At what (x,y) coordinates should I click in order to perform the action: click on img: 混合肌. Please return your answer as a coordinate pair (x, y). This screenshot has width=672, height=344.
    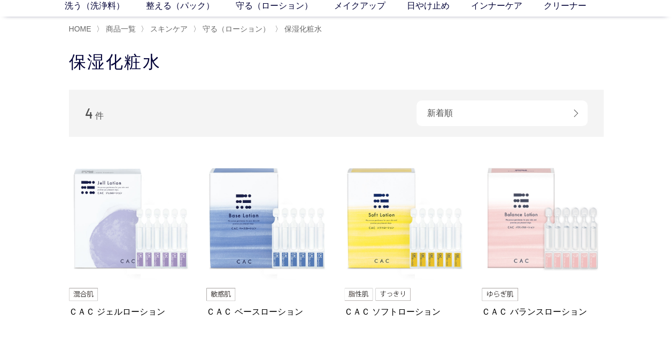
    Looking at the image, I should click on (83, 295).